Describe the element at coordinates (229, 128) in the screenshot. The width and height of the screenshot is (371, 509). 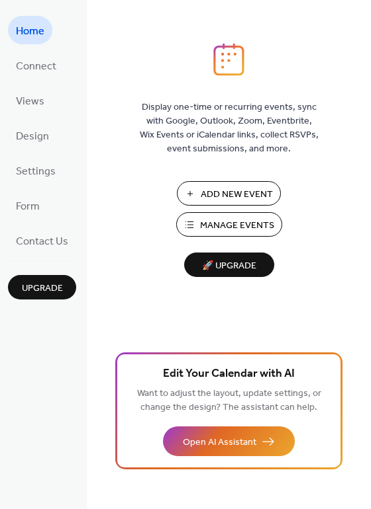
I see `span: Display one-time or recurring events, sync with Google, Outlook, Zoom, Eventbrite, Wix Events or ...` at that location.